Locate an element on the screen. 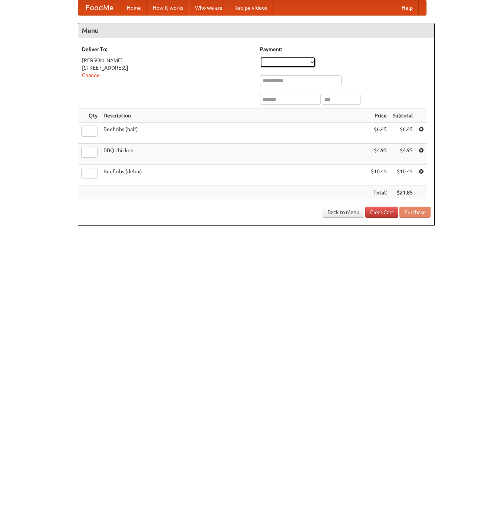 The height and width of the screenshot is (524, 504). th: Qty is located at coordinates (89, 116).